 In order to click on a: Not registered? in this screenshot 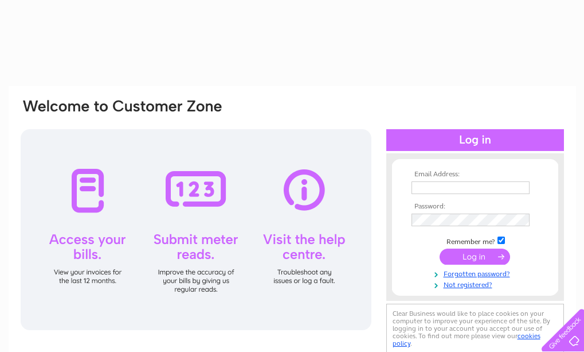, I will do `click(477, 283)`.